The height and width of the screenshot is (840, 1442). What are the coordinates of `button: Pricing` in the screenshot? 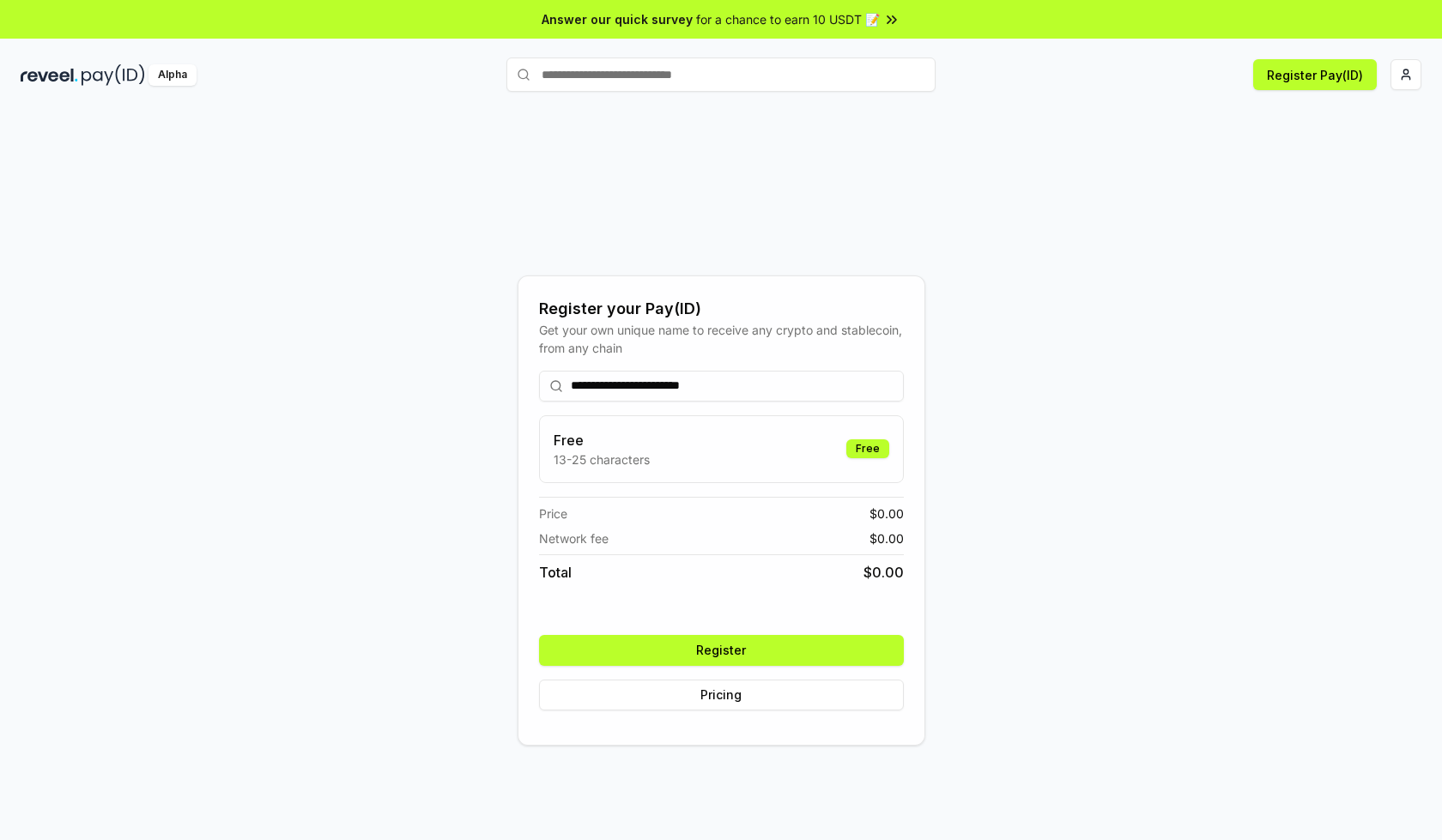 It's located at (721, 695).